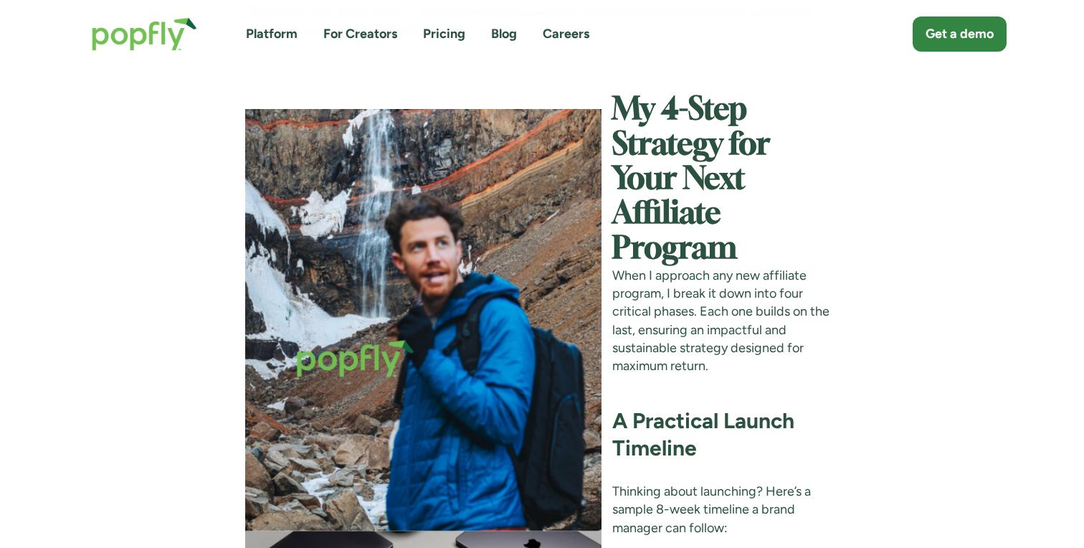  Describe the element at coordinates (691, 179) in the screenshot. I see `strong: My 4-Step Strategy for Your Next Affiliate Program` at that location.